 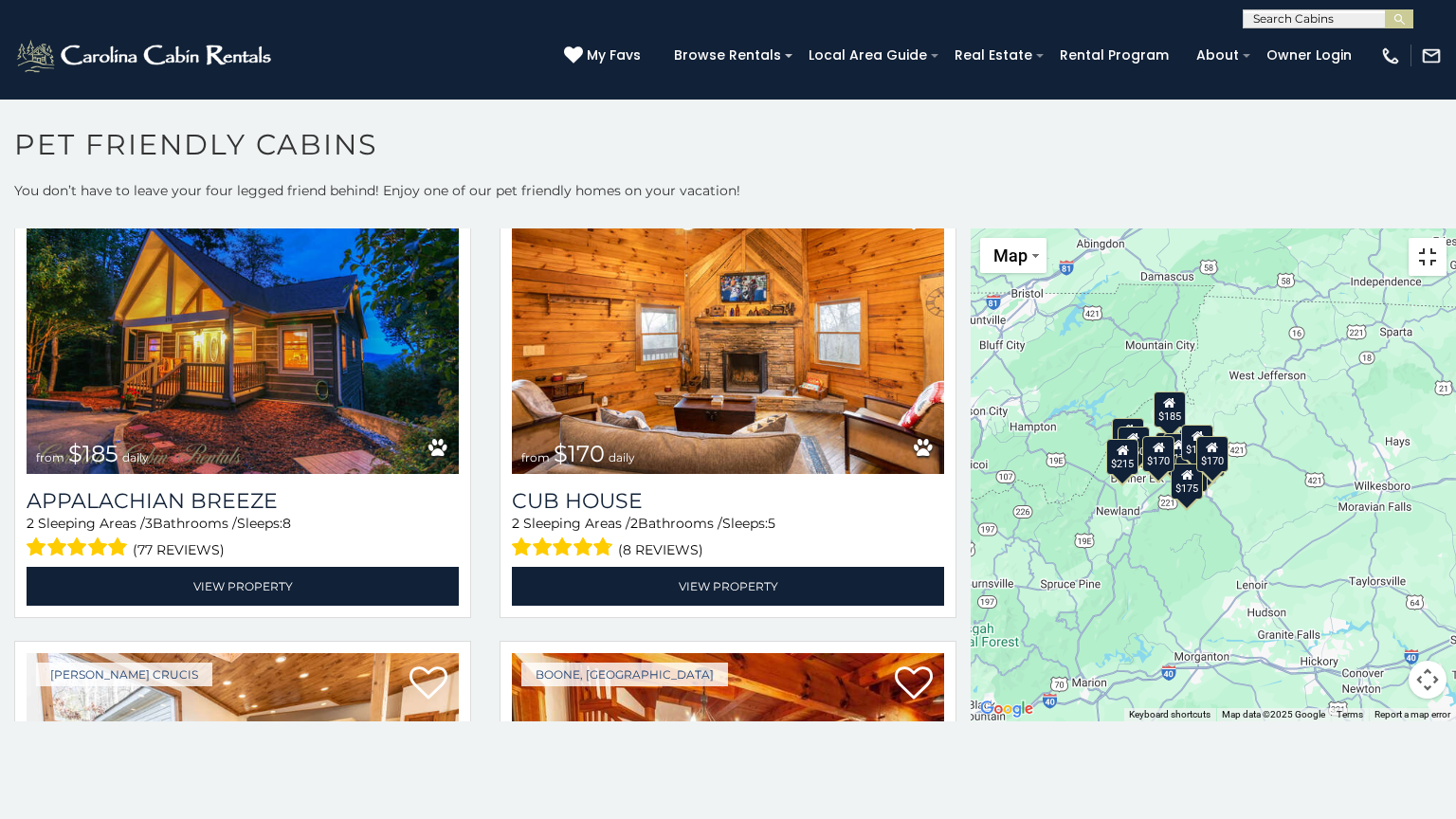 What do you see at coordinates (994, 55) in the screenshot?
I see `a: Real Estate` at bounding box center [994, 55].